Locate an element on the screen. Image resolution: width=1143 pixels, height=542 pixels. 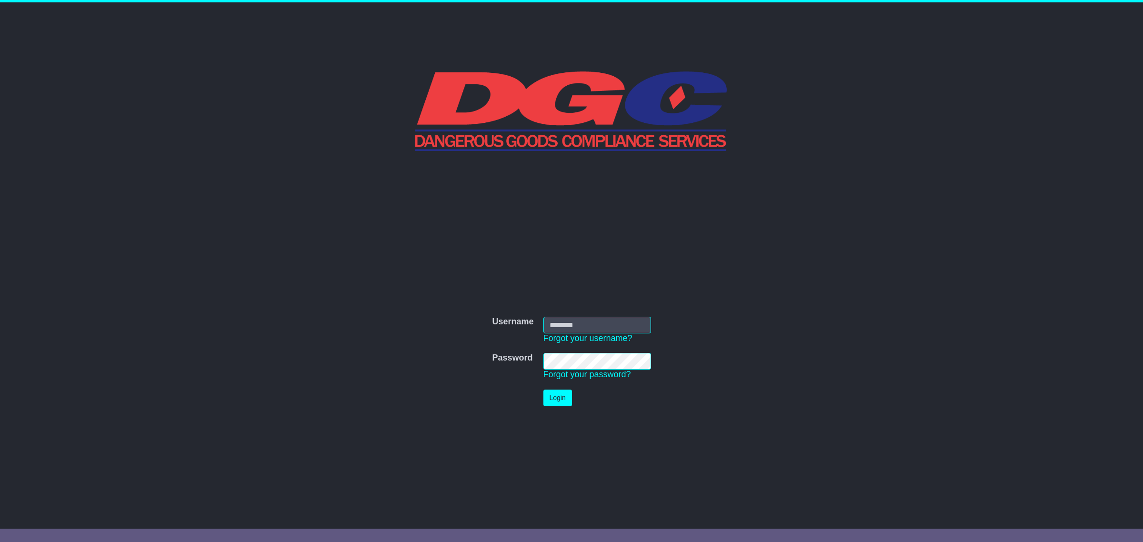
a: Forgot your username? is located at coordinates (587, 338).